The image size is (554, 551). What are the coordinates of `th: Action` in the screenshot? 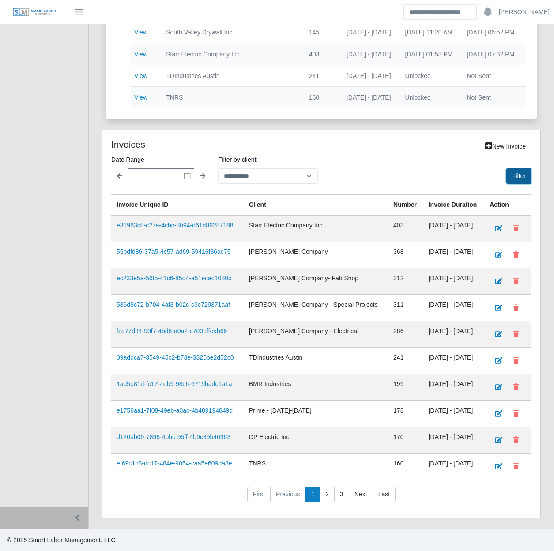 It's located at (507, 205).